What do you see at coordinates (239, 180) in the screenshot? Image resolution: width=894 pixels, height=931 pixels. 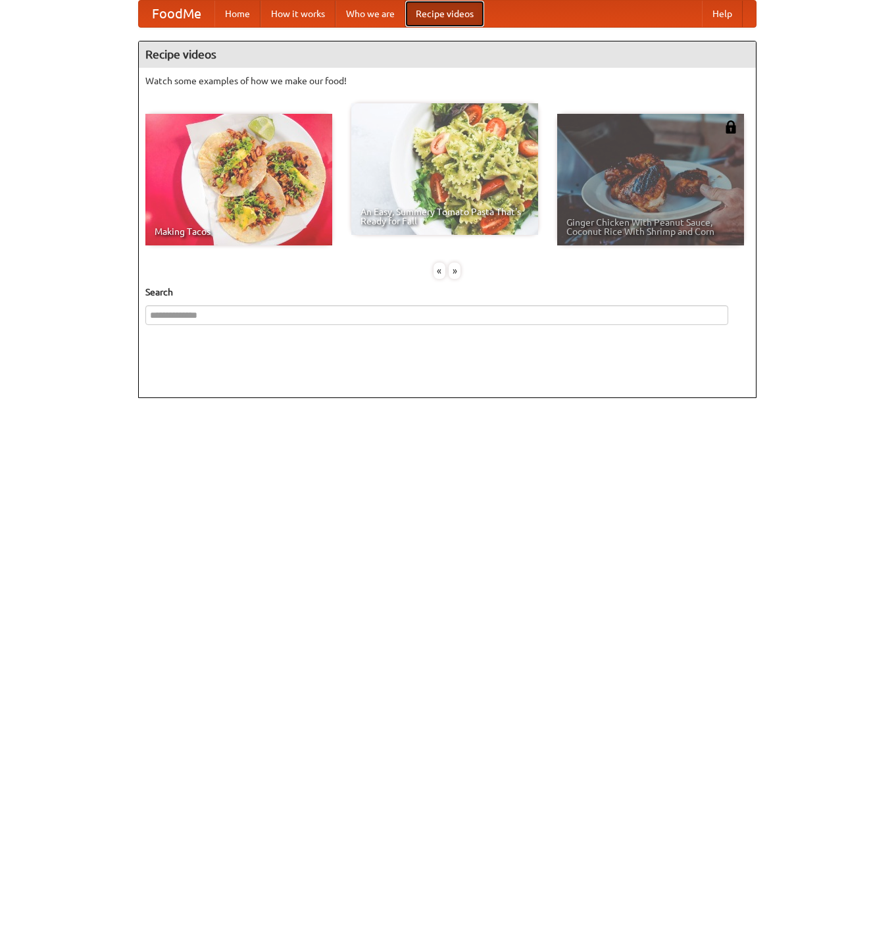 I see `a: Making Tacos` at bounding box center [239, 180].